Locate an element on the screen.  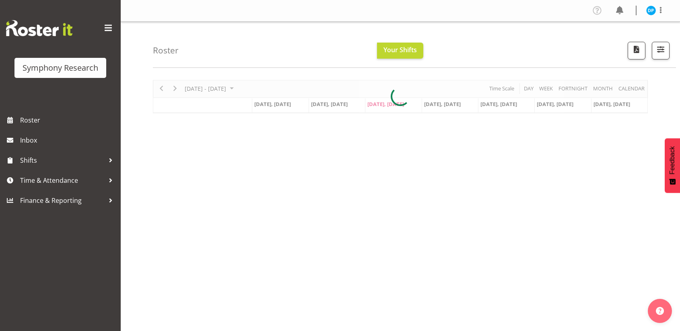
span: Finance & Reporting is located at coordinates (62, 201).